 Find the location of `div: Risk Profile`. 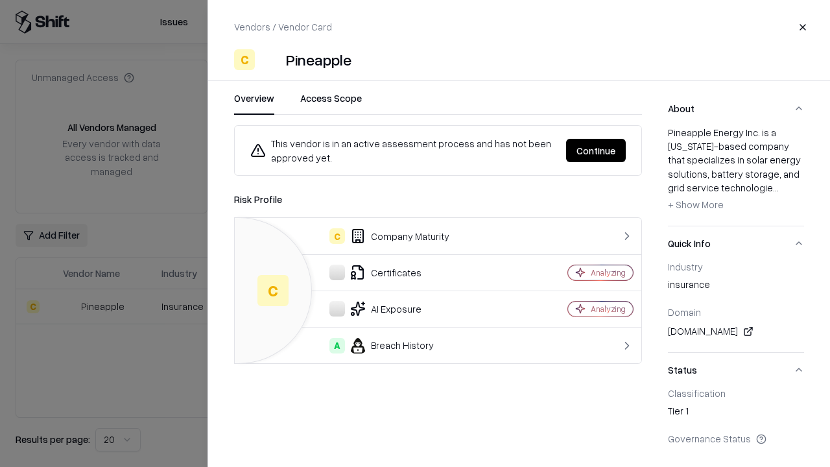

div: Risk Profile is located at coordinates (437, 199).